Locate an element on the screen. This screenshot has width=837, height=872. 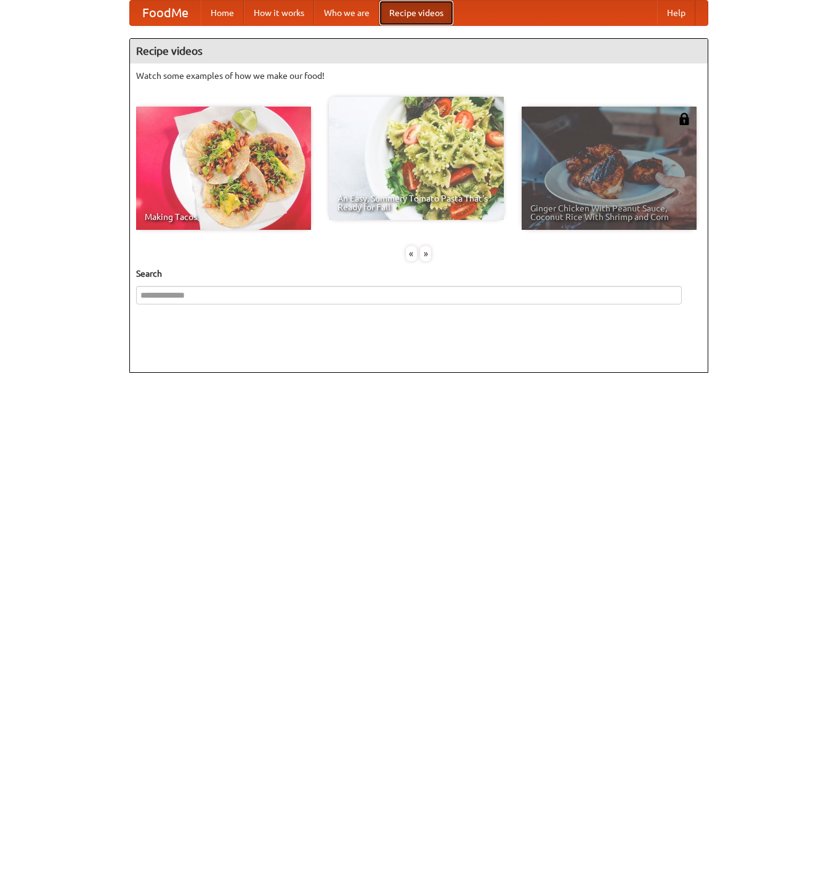
a: How it works is located at coordinates (279, 13).